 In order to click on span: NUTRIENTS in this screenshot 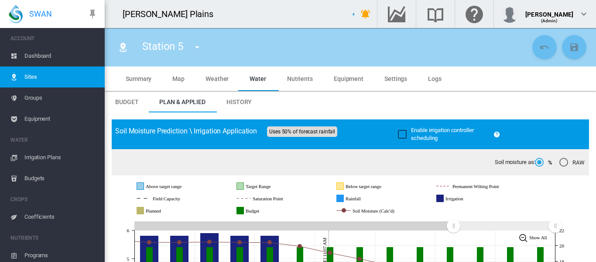, I will do `click(54, 238)`.